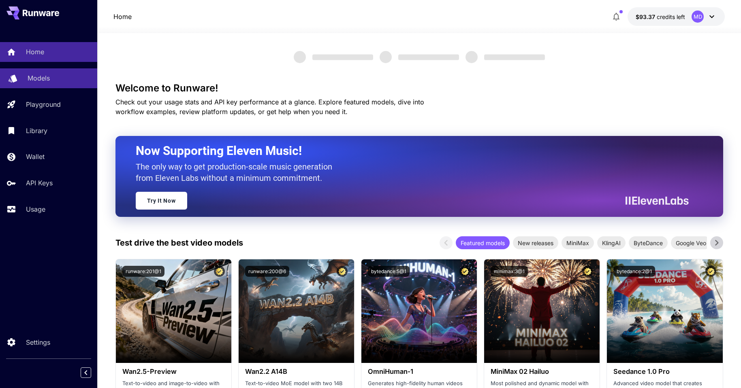  Describe the element at coordinates (611, 243) in the screenshot. I see `span: KlingAI` at that location.